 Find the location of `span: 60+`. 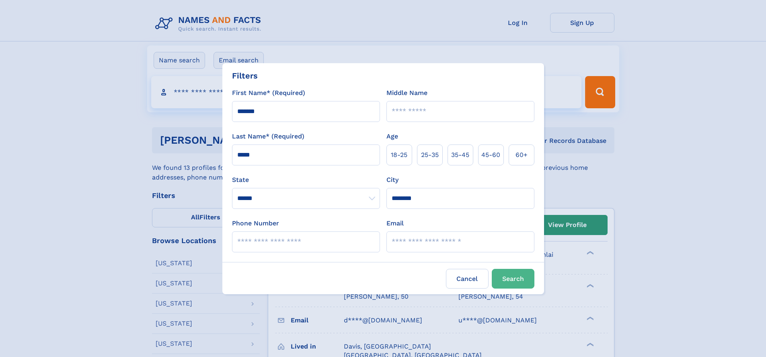

span: 60+ is located at coordinates (522, 155).